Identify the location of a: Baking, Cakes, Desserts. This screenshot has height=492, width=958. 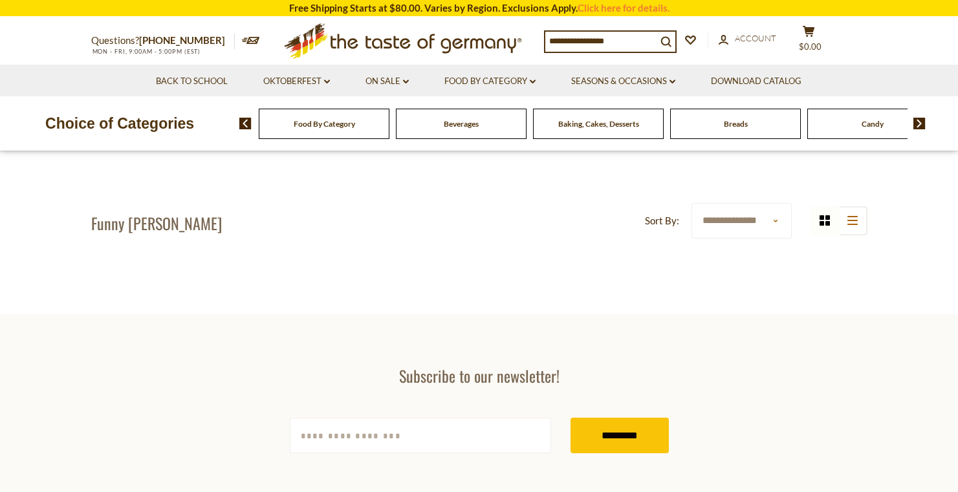
(598, 124).